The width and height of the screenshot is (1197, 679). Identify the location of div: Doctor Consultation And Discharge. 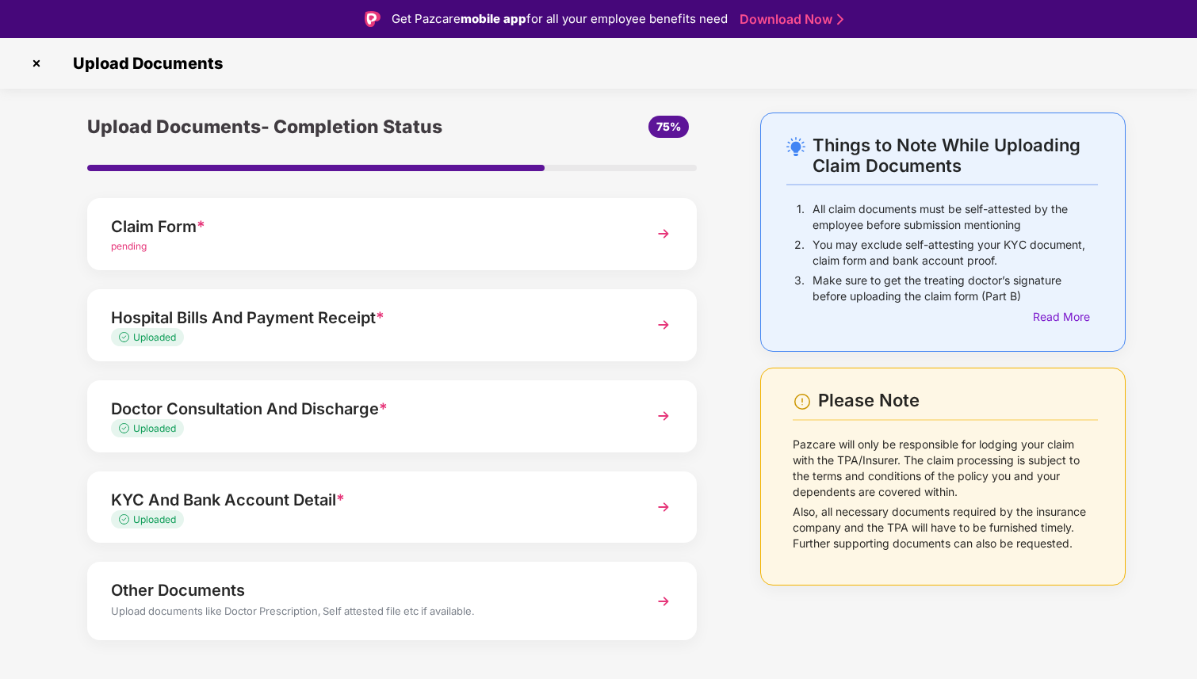
(369, 409).